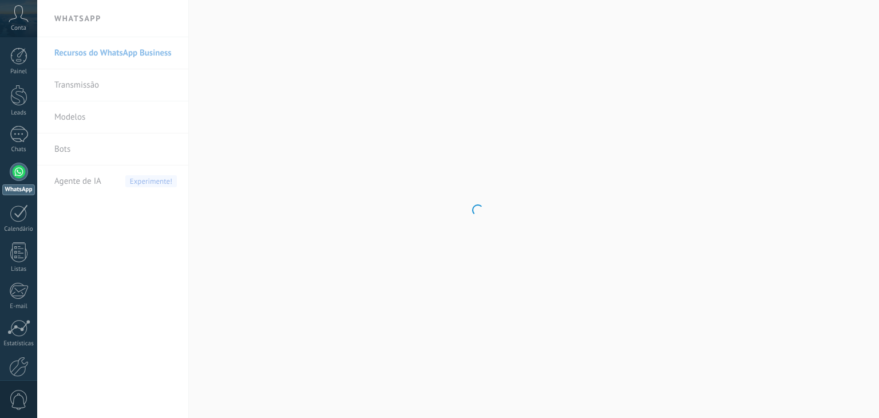  I want to click on div: WhatsApp, so click(18, 189).